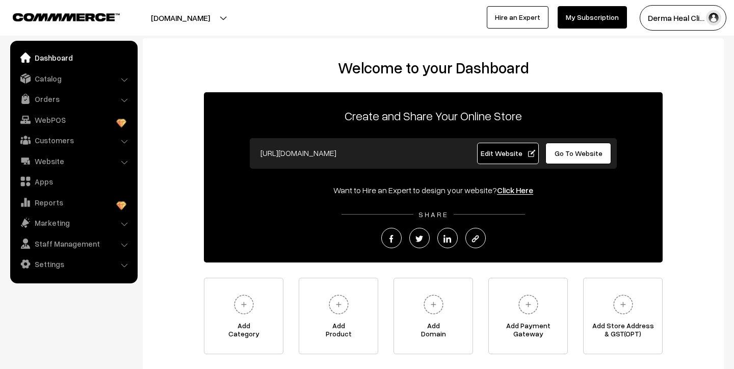 The width and height of the screenshot is (734, 369). Describe the element at coordinates (713, 18) in the screenshot. I see `img: user` at that location.